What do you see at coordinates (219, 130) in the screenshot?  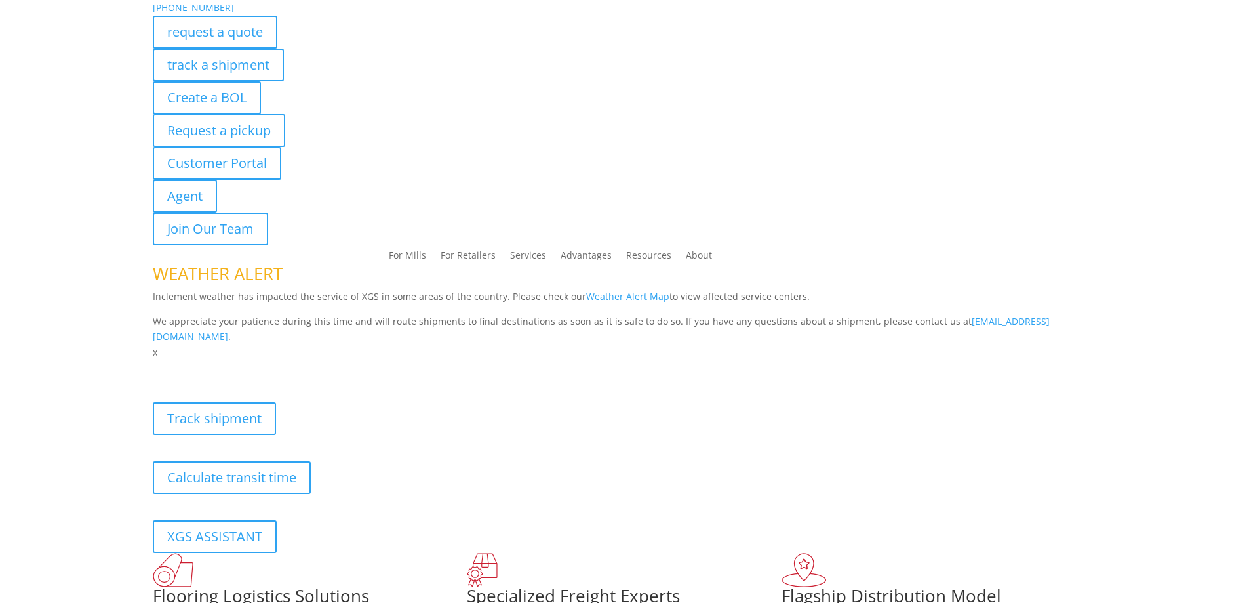 I see `a: Request a pickup` at bounding box center [219, 130].